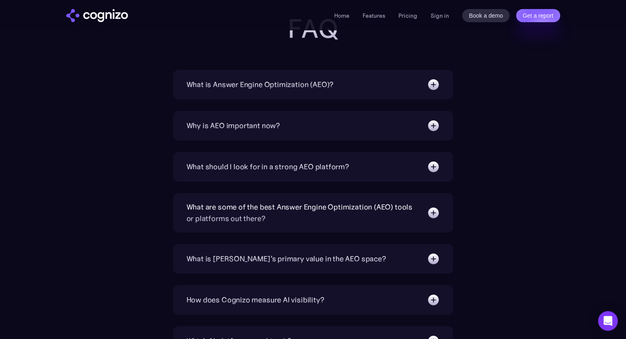  I want to click on div: How does Cognizo measure AI visibility?, so click(255, 300).